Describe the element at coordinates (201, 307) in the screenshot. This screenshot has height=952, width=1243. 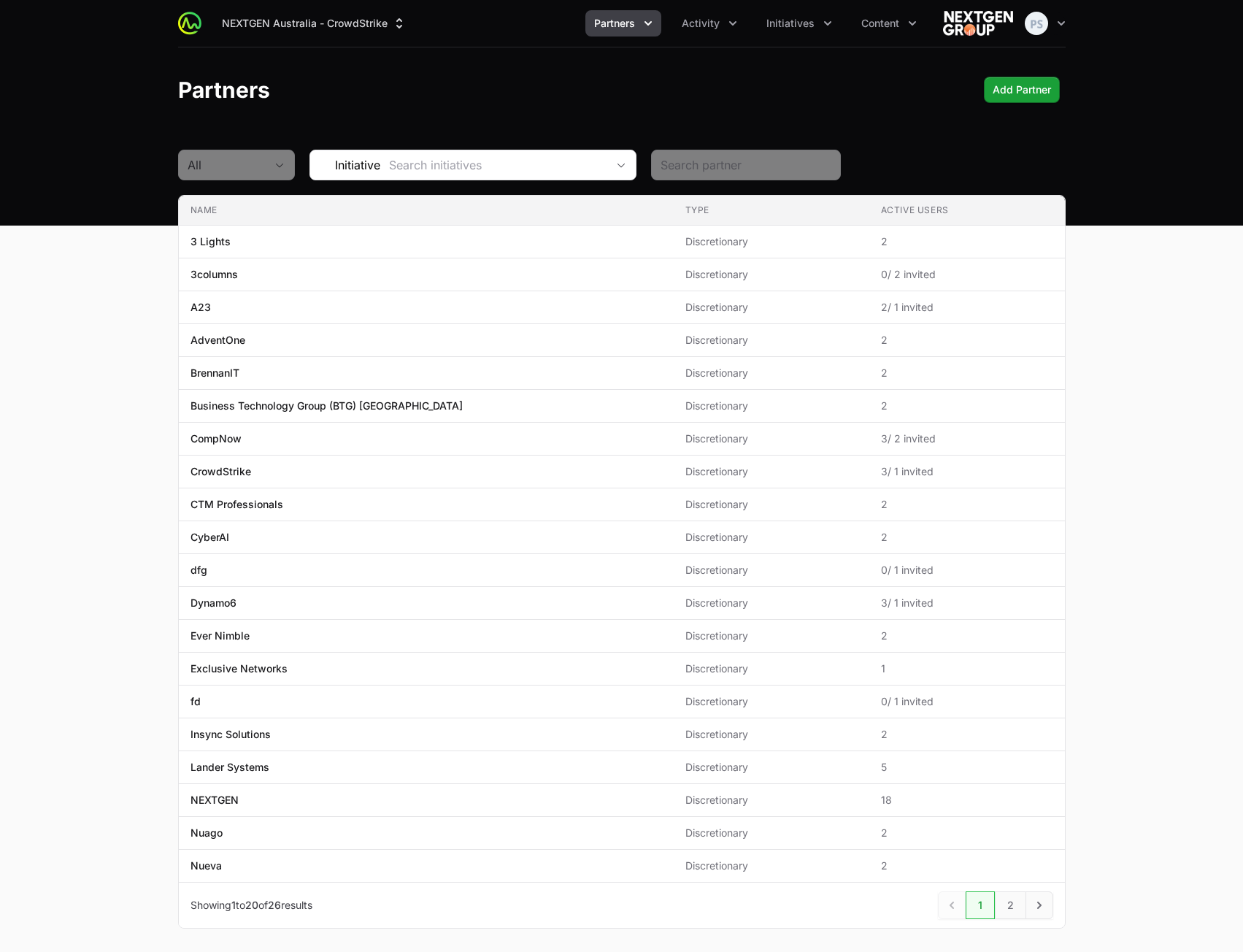
I see `p: A23` at that location.